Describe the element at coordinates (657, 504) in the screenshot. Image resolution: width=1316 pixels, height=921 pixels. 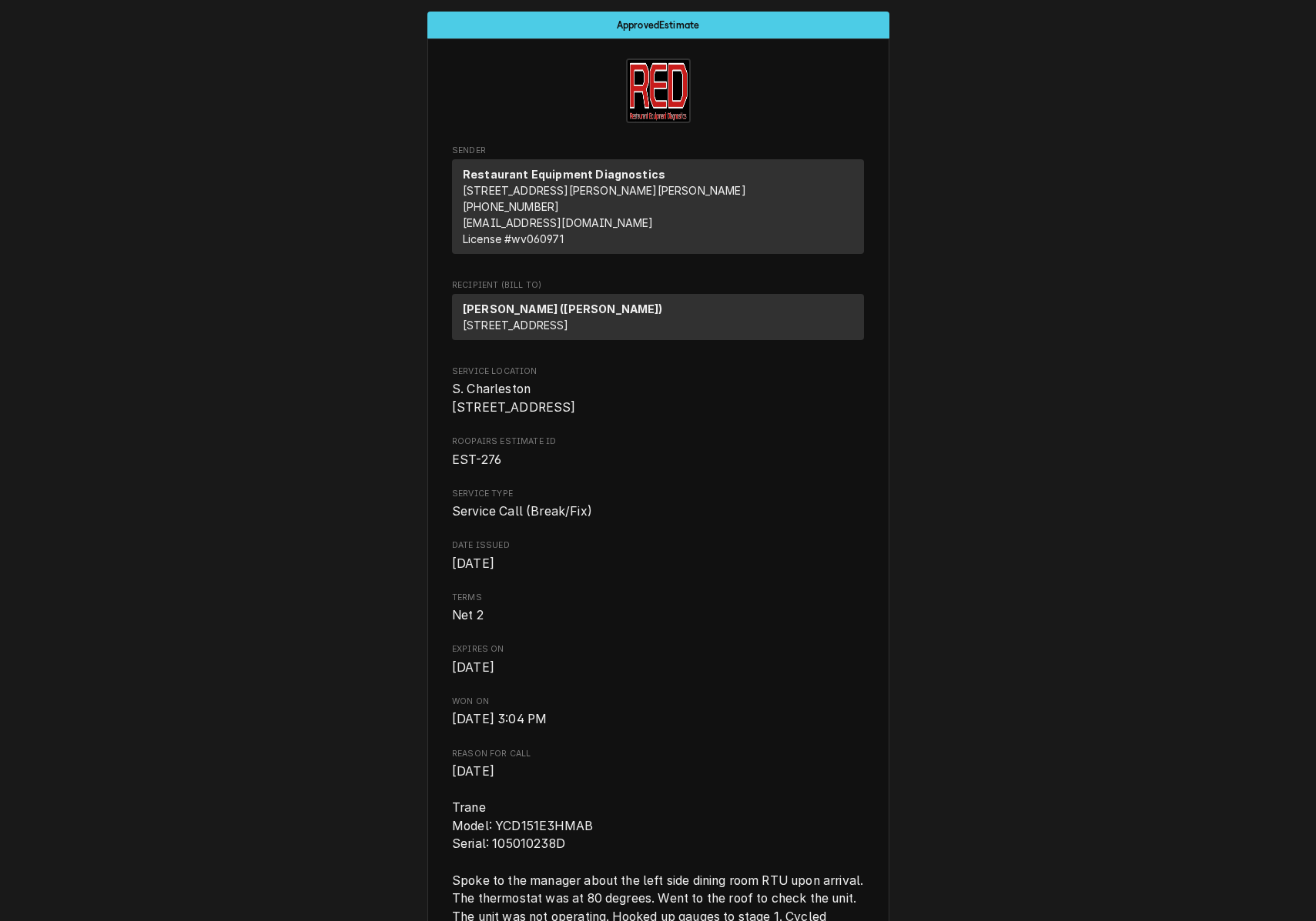
I see `div: Service Type` at that location.